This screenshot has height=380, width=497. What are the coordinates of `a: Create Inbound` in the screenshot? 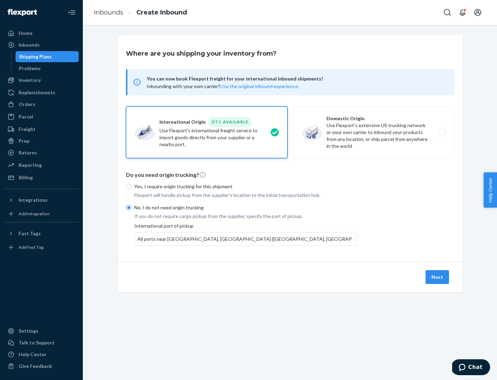 It's located at (162, 12).